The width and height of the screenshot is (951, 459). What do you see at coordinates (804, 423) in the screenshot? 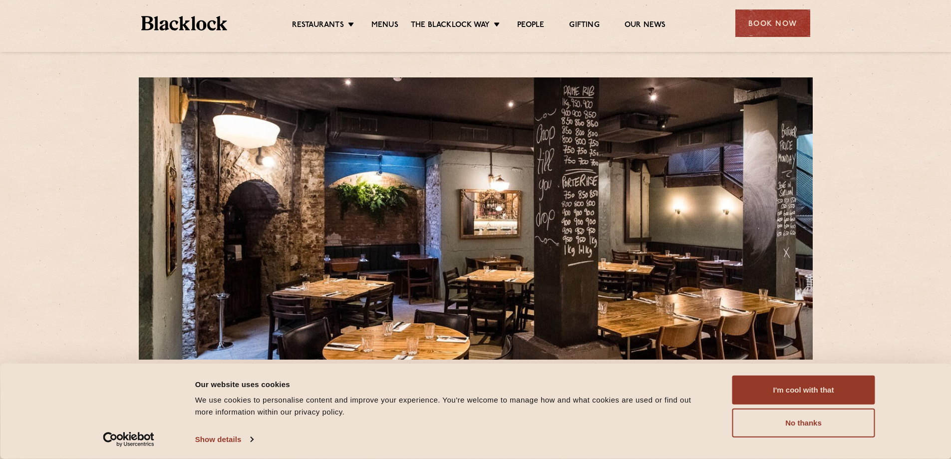
I see `button: No thanks` at bounding box center [804, 423].